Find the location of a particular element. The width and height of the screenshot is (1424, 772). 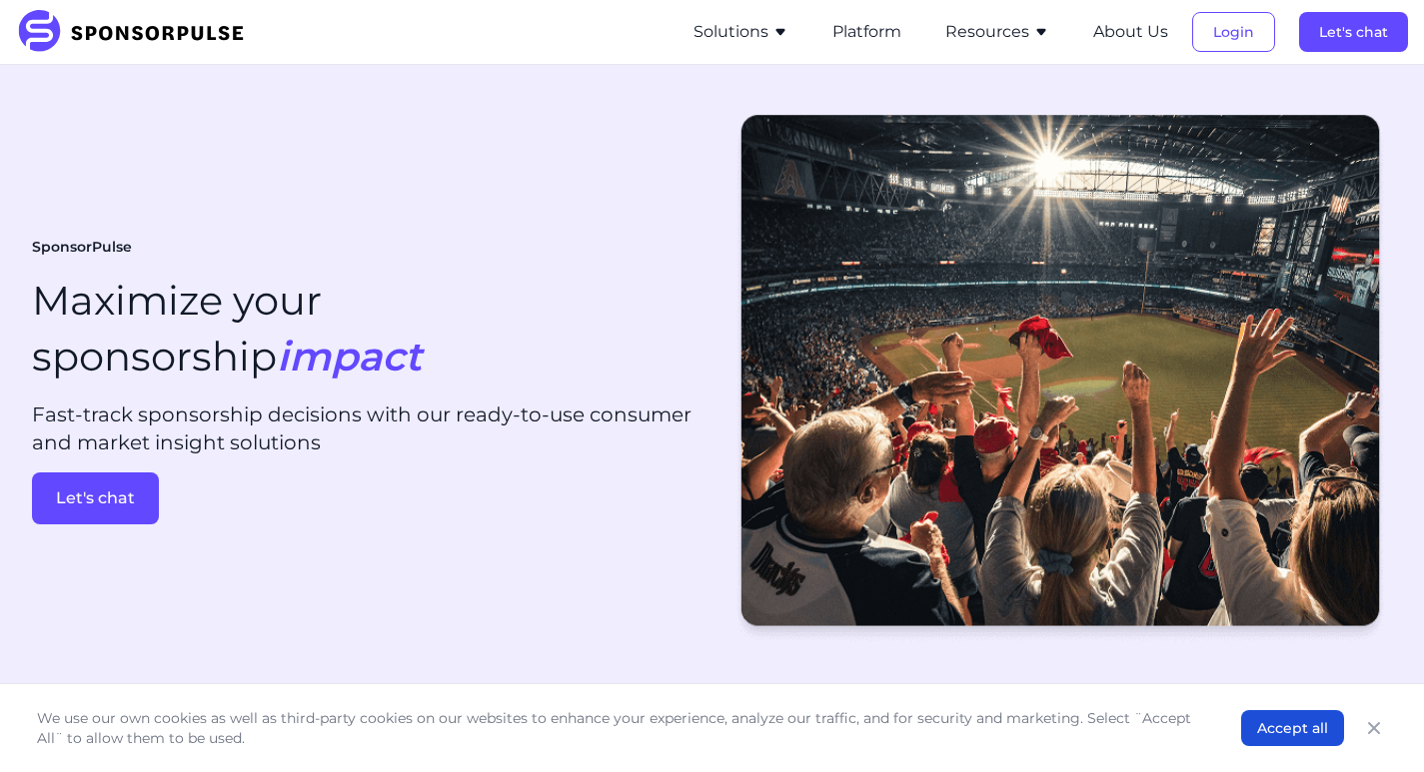

button: Resources is located at coordinates (997, 32).